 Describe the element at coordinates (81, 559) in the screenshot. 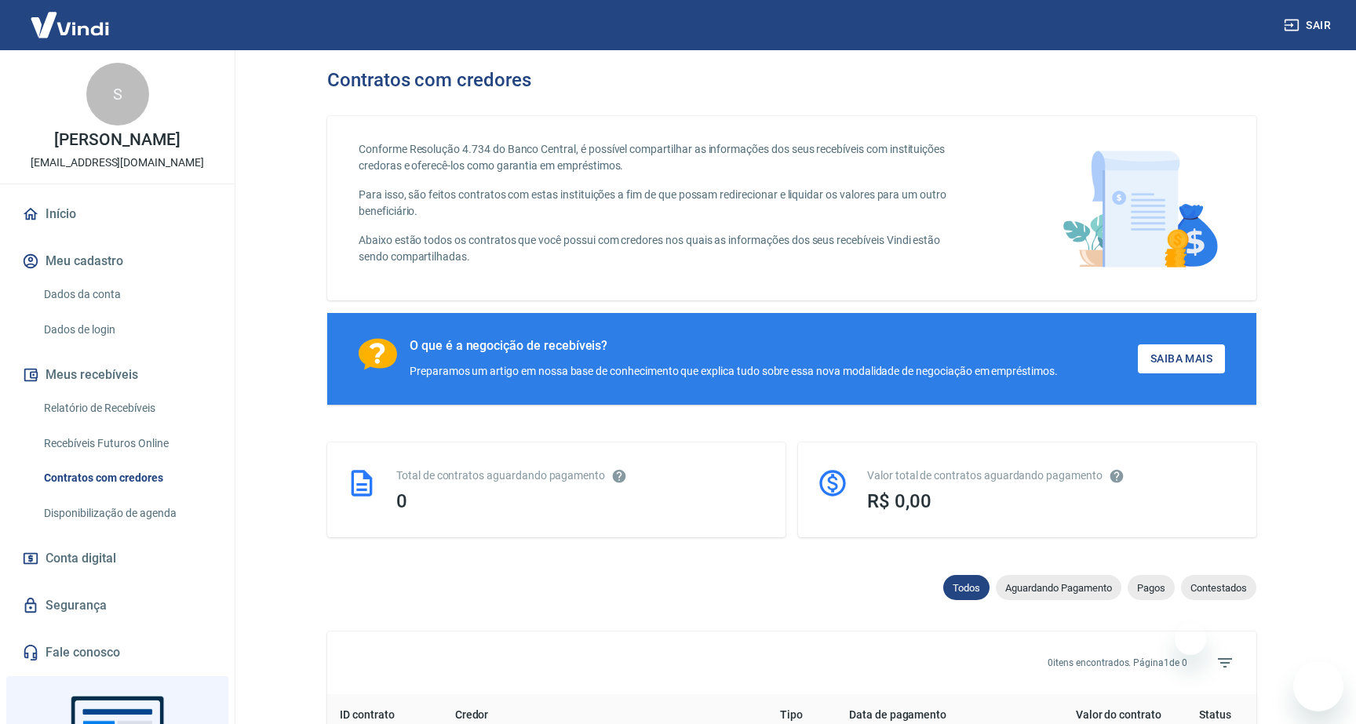

I see `span: Conta digital` at that location.